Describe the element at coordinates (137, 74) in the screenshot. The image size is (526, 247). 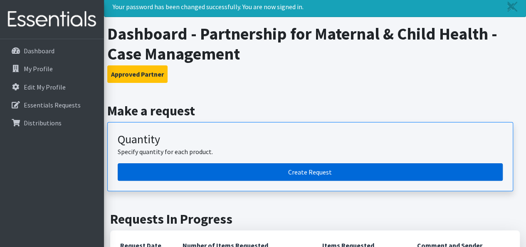
I see `button: Approved Partner` at that location.